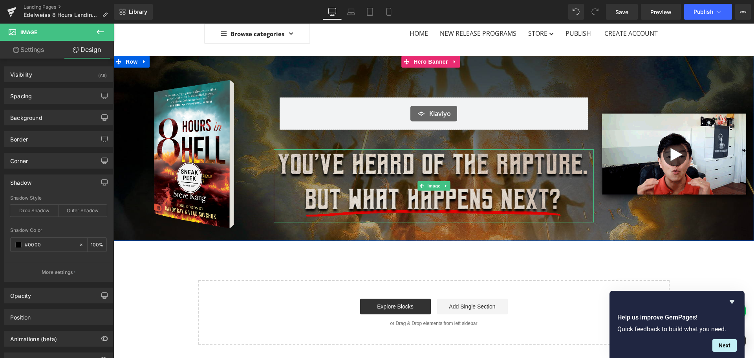 The image size is (754, 358). What do you see at coordinates (102, 73) in the screenshot?
I see `div: (All)` at bounding box center [102, 73].